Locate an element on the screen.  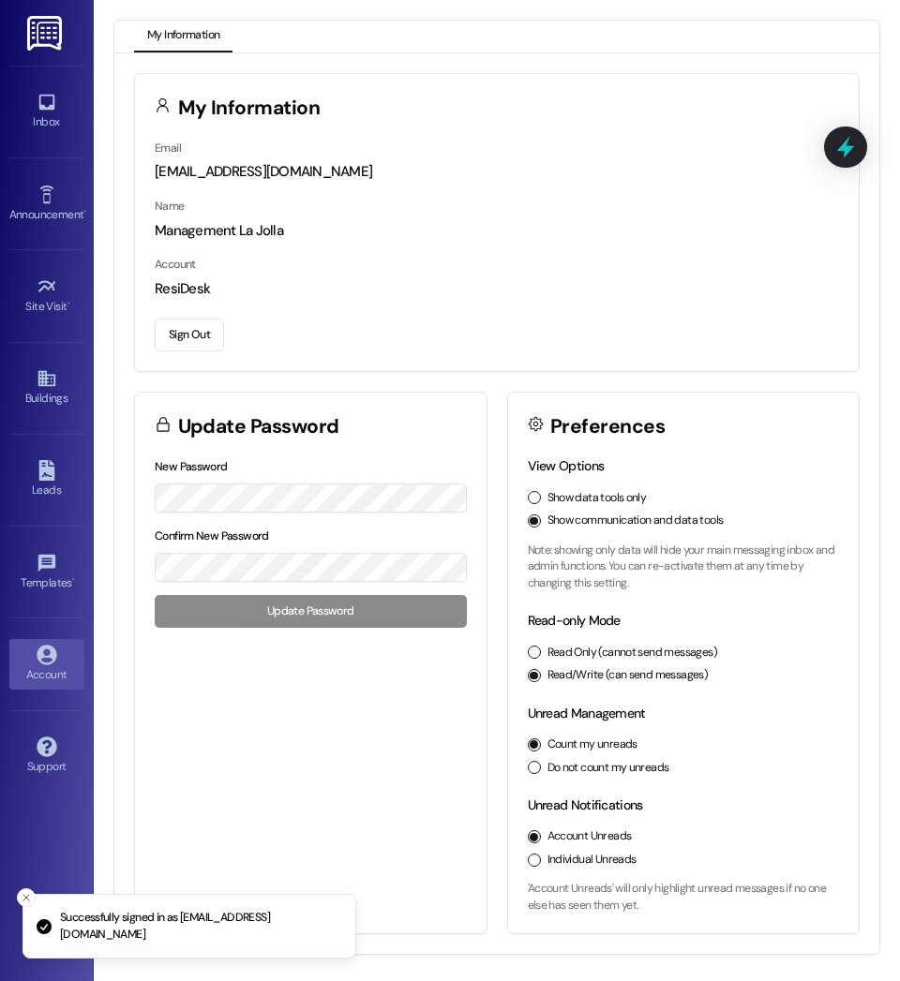
label: Individual Unreads is located at coordinates (591, 860).